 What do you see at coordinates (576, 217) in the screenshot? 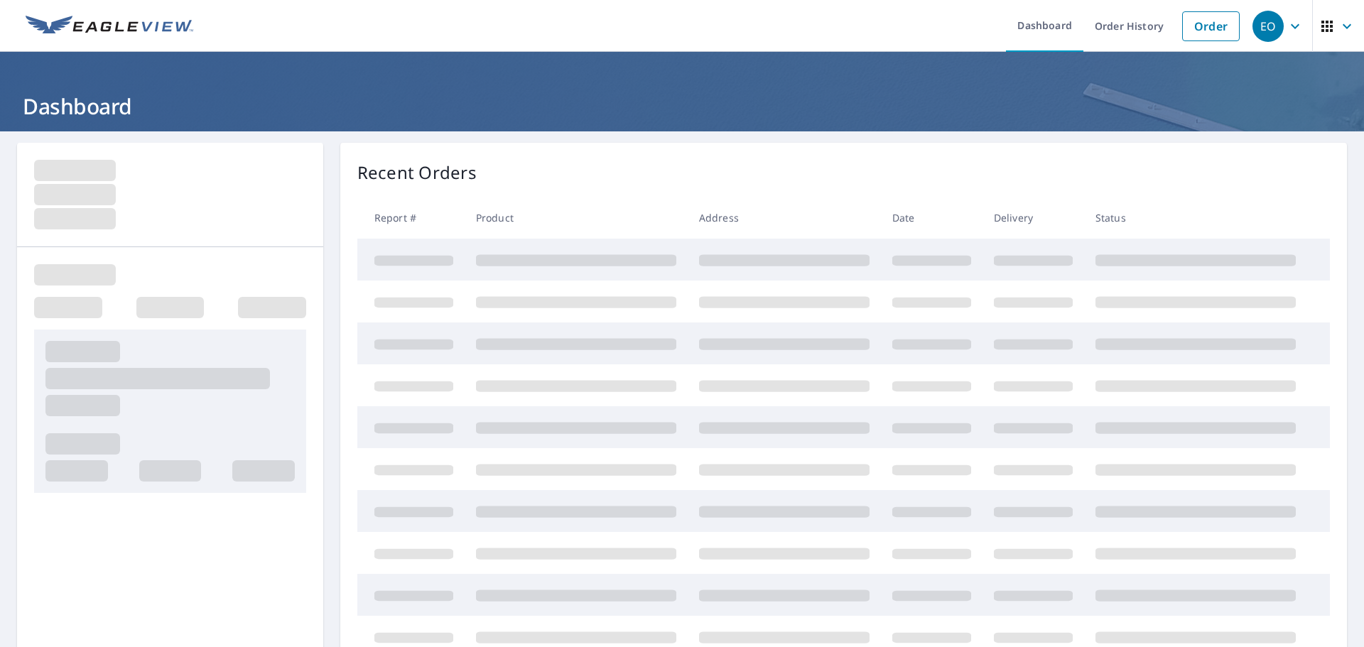
I see `th: Product` at bounding box center [576, 217].